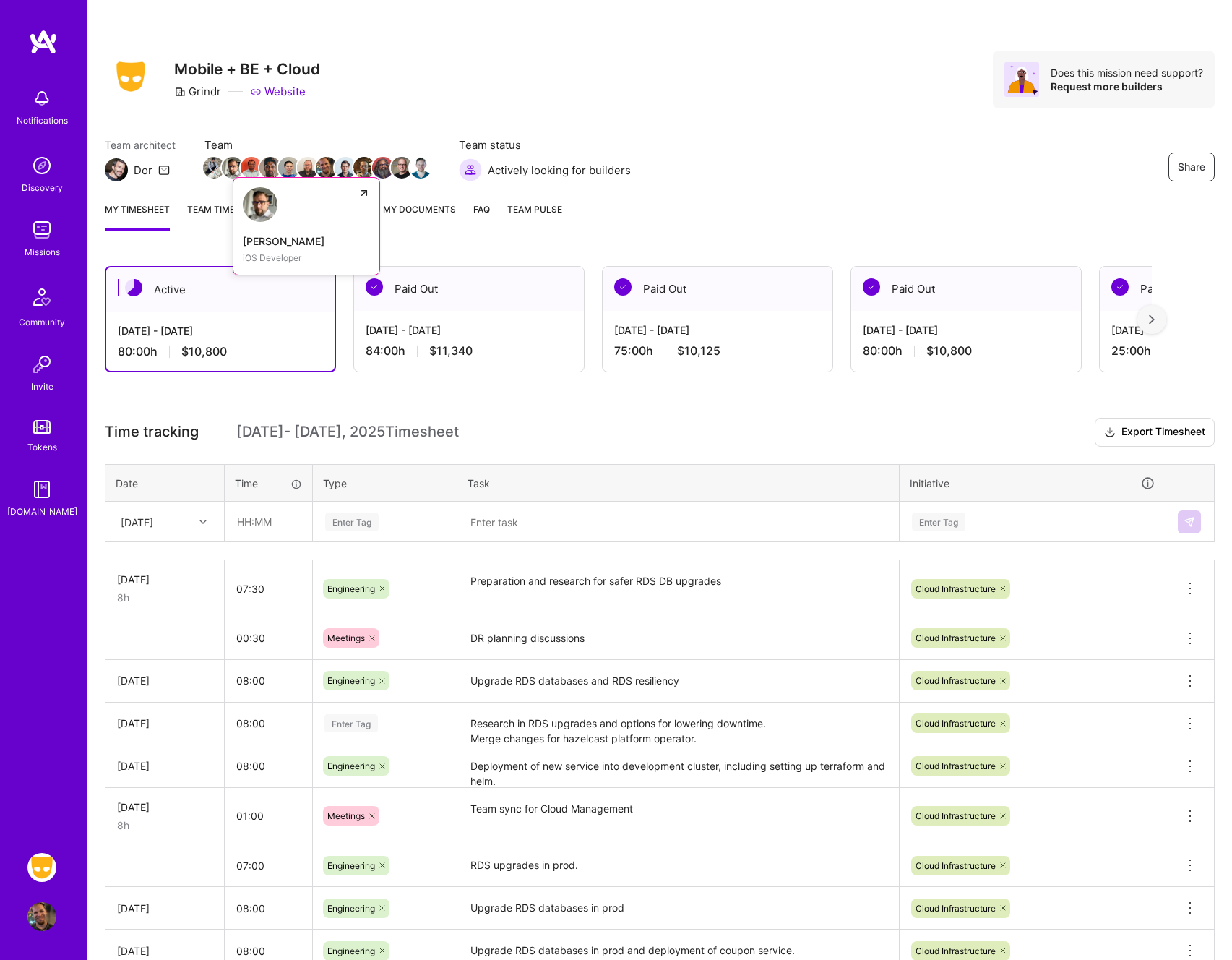 The image size is (1232, 960). What do you see at coordinates (677, 681) in the screenshot?
I see `textarea: Upgrade RDS databases and RDS resiliency` at bounding box center [677, 681].